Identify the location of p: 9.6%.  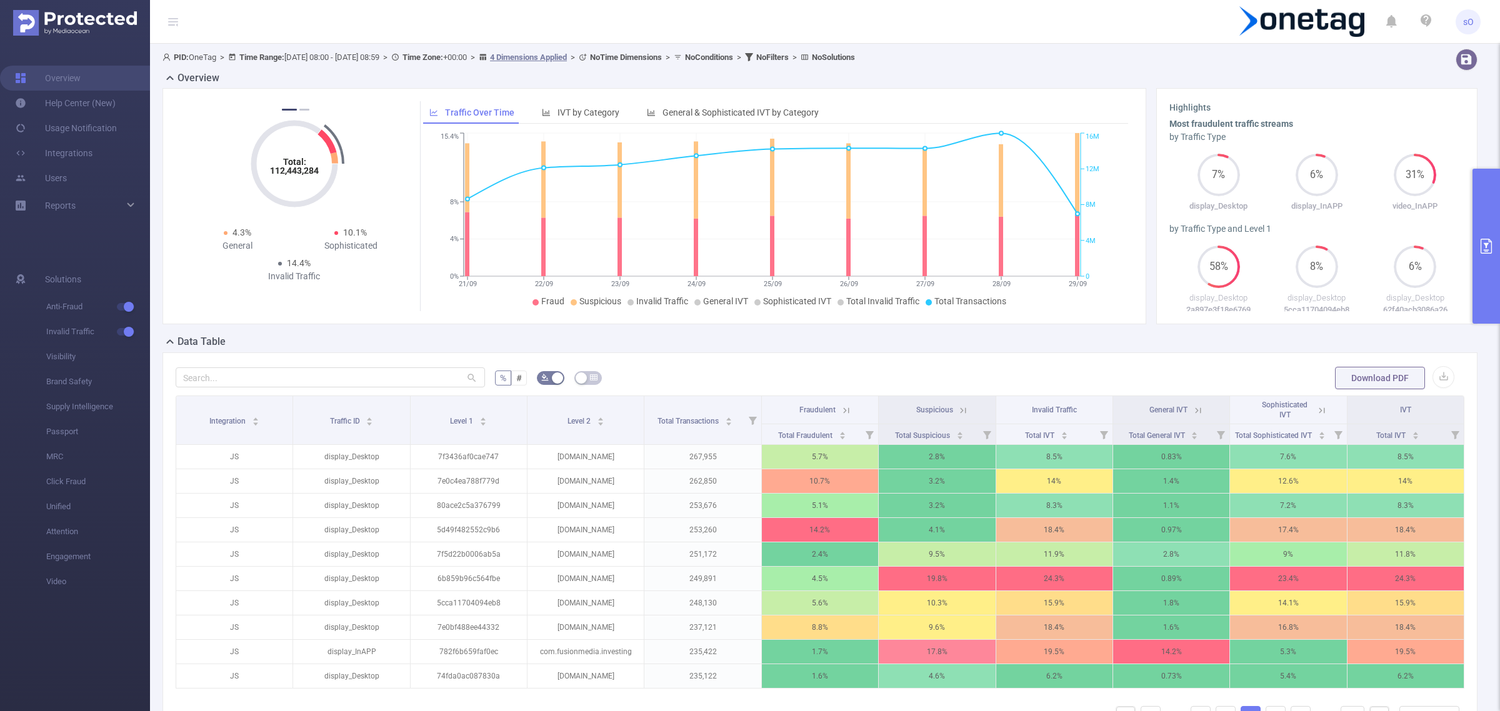
(937, 627).